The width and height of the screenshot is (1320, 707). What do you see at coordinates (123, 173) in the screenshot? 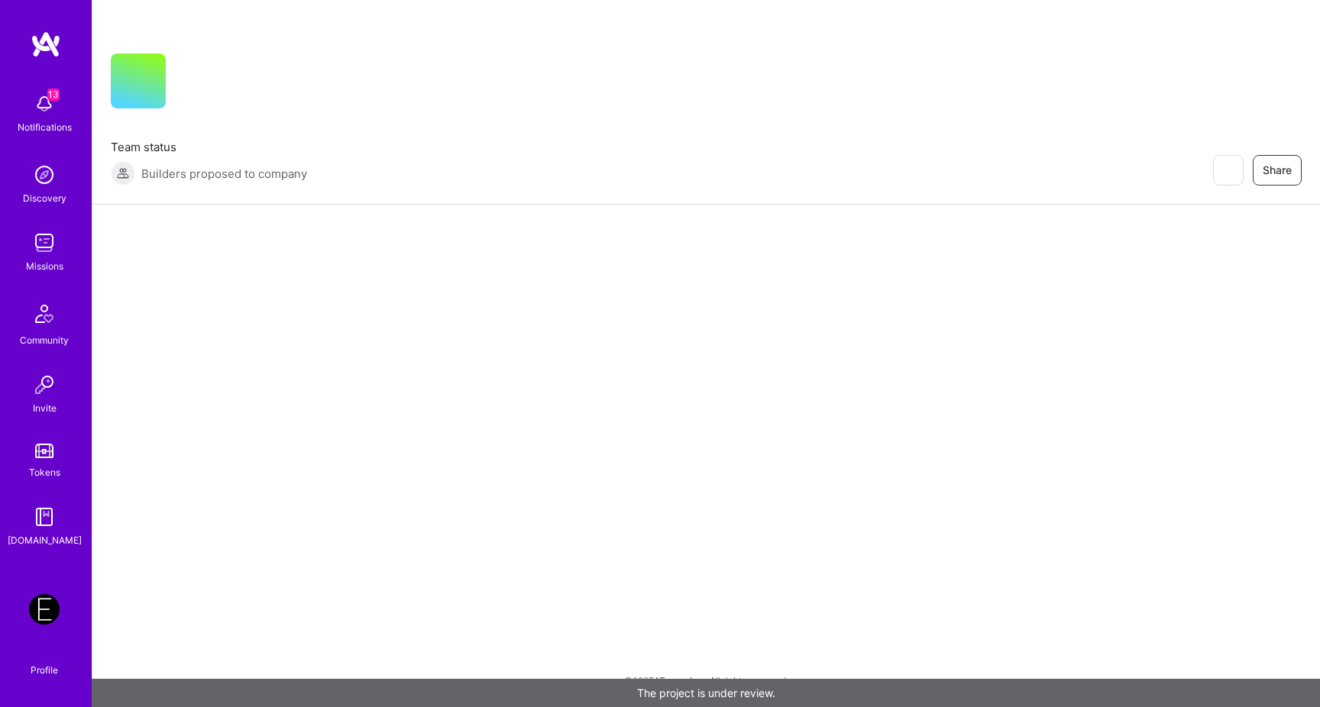
I see `img: Builders proposed to company` at bounding box center [123, 173].